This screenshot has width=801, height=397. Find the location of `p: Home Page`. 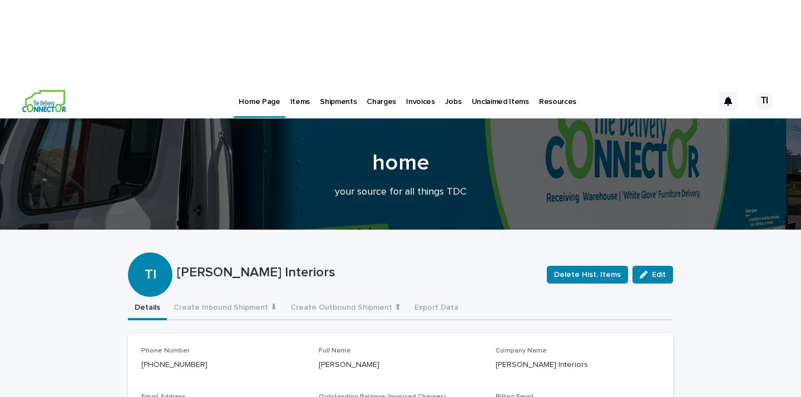

p: Home Page is located at coordinates (259, 95).